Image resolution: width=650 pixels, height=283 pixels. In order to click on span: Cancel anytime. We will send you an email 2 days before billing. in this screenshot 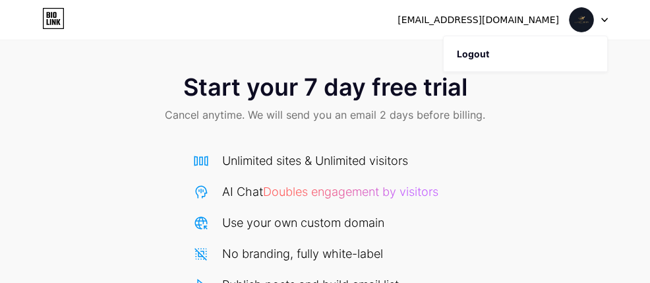, I will do `click(325, 115)`.